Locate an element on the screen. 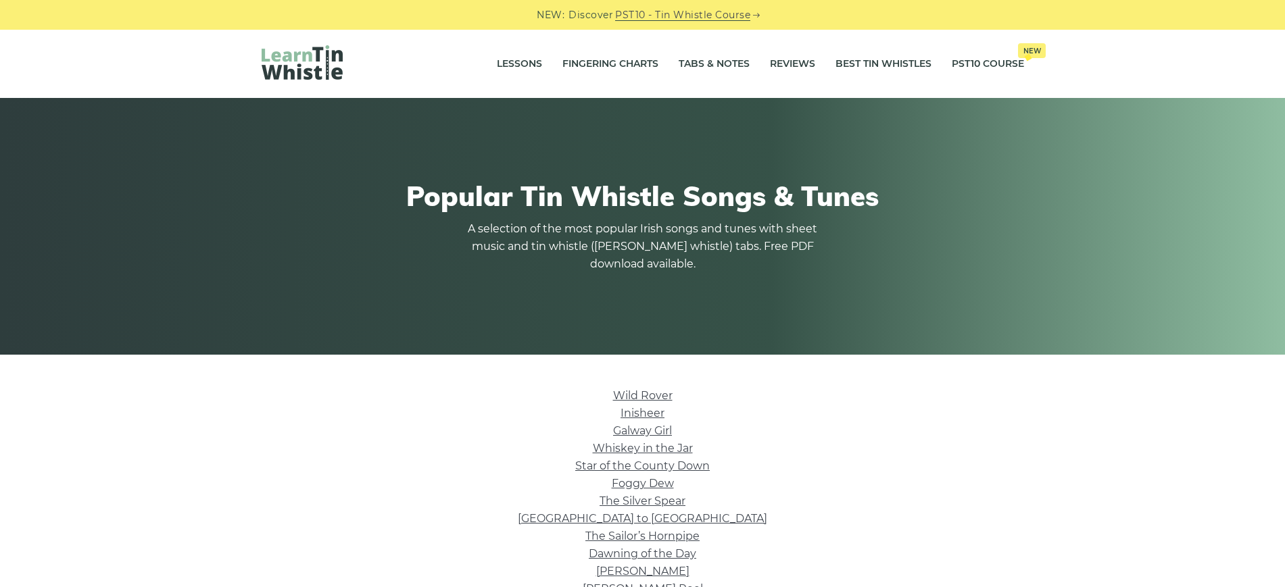  a: The Silver Spear is located at coordinates (642, 501).